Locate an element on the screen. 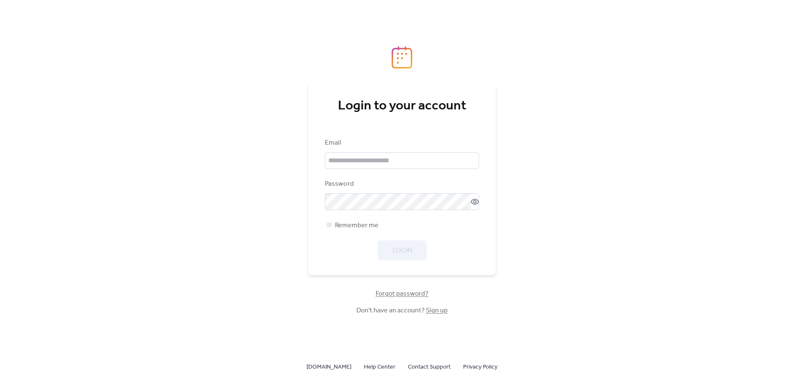 The width and height of the screenshot is (804, 382). a: Forgot password? is located at coordinates (402, 293).